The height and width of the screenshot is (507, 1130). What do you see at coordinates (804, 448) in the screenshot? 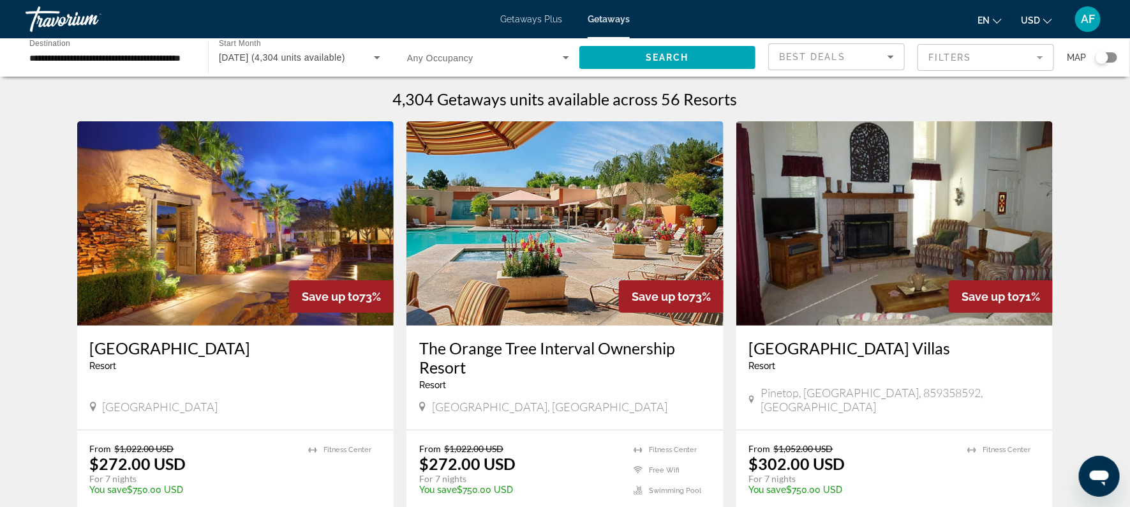
I see `span: $1,052.00 USD` at bounding box center [804, 448].